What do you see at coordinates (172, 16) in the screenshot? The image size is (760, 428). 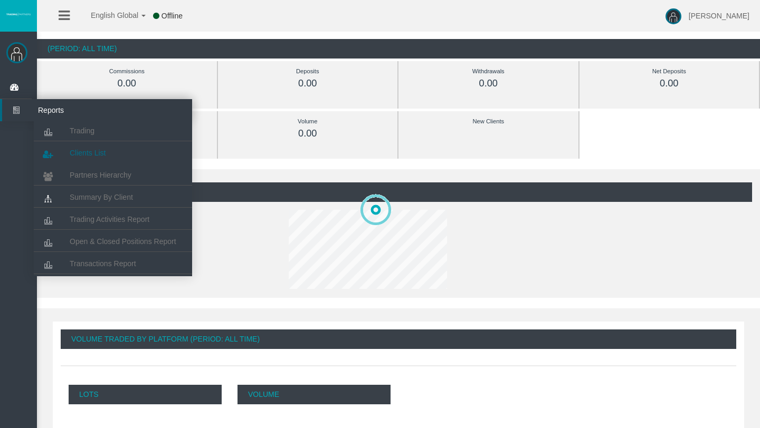 I see `span: Offline` at bounding box center [172, 16].